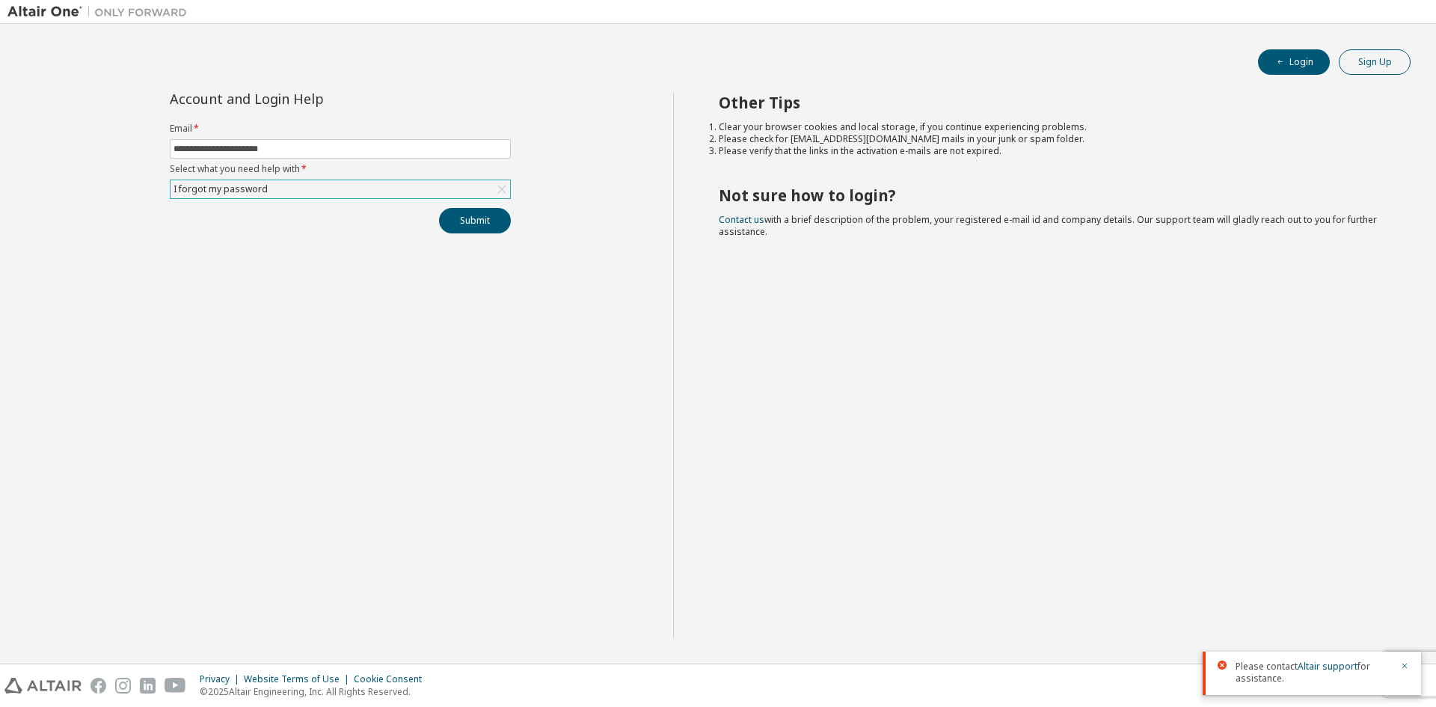  Describe the element at coordinates (392, 679) in the screenshot. I see `div: Cookie Consent` at that location.